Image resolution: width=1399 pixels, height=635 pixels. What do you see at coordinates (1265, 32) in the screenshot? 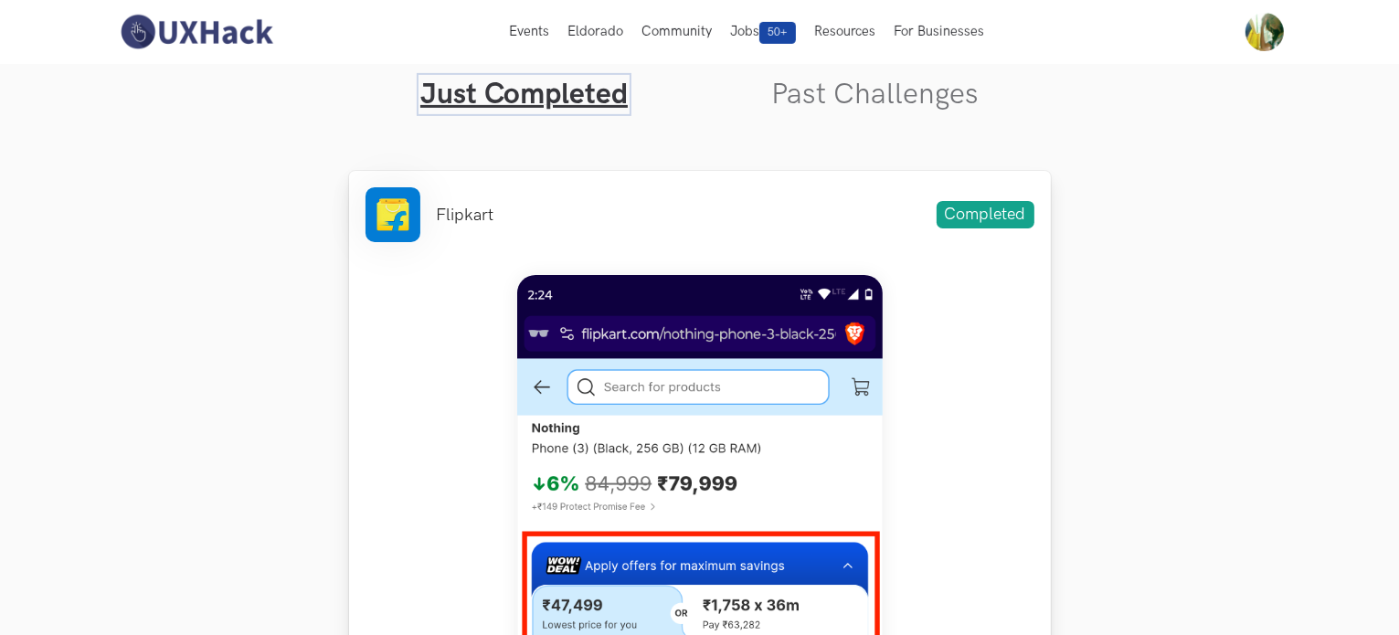
I see `img: Your profile pic` at bounding box center [1265, 32].